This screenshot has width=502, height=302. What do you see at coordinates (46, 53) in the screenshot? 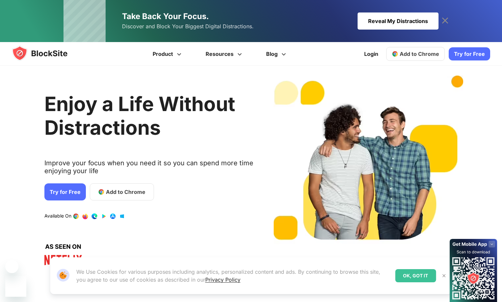
I see `img: blocksite-icon.5d769676.svg` at bounding box center [46, 53].